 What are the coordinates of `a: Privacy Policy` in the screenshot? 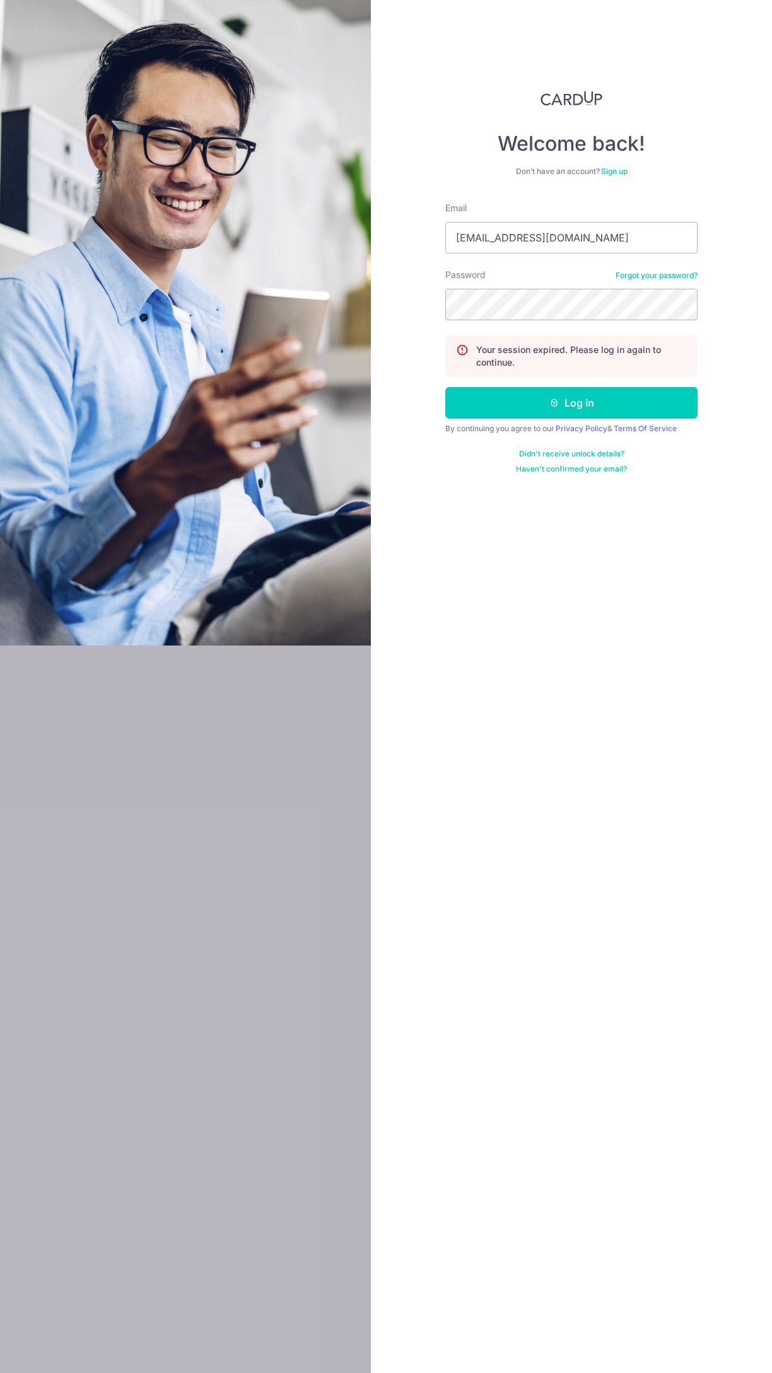 It's located at (581, 428).